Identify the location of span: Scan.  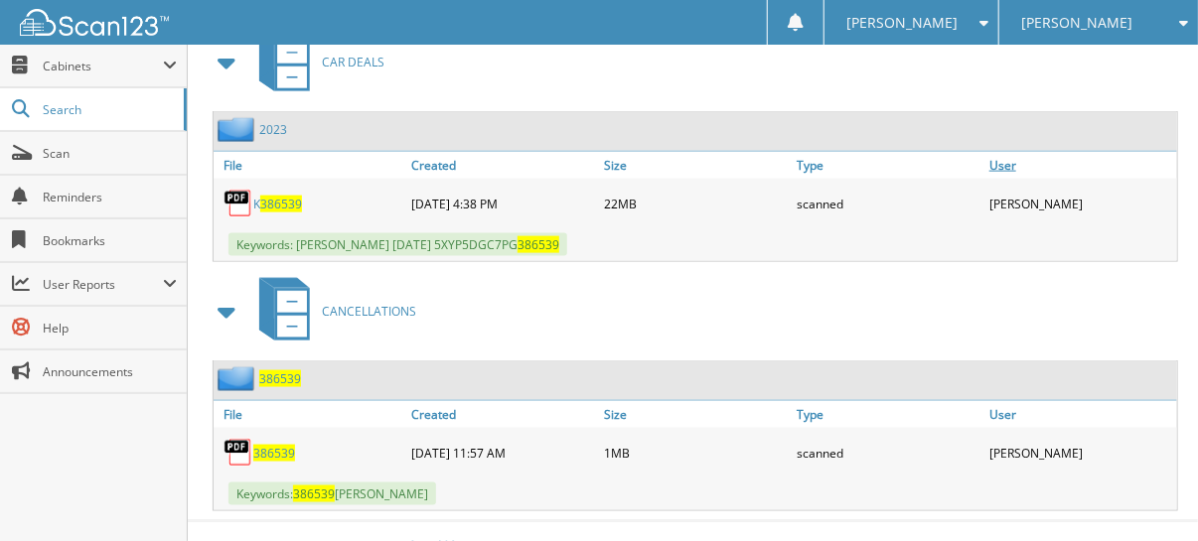
(109, 153).